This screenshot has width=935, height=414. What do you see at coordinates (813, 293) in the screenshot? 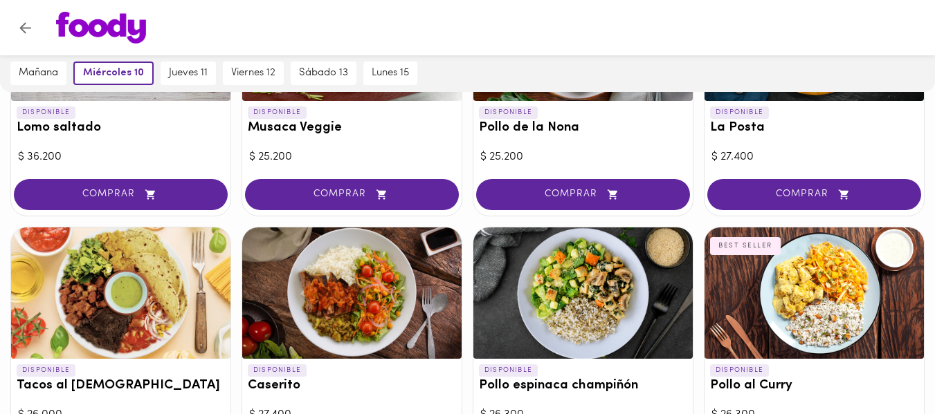
I see `div: Pollo al Curry` at bounding box center [813, 293].